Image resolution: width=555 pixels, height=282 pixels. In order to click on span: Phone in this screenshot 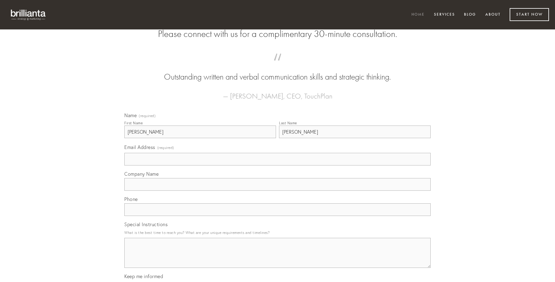, I will do `click(131, 199)`.